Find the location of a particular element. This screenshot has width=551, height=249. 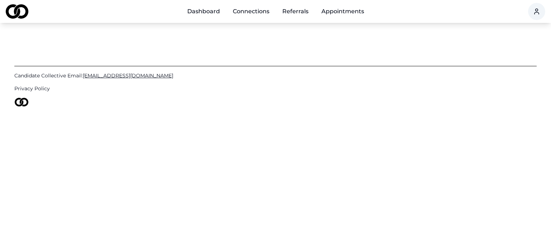

nav: Main is located at coordinates (276, 11).